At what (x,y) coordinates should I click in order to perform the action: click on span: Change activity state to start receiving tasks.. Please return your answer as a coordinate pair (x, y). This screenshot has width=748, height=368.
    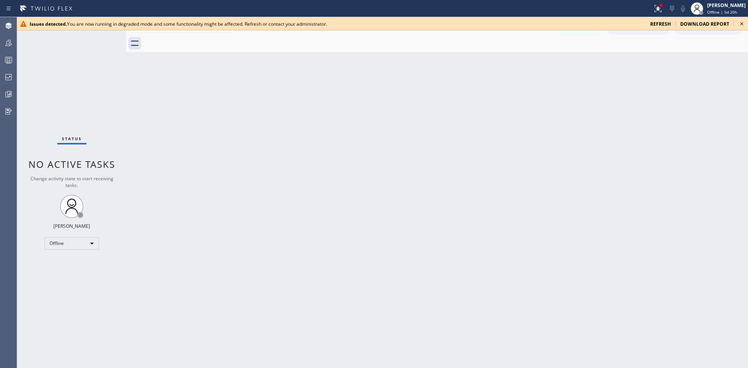
    Looking at the image, I should click on (72, 182).